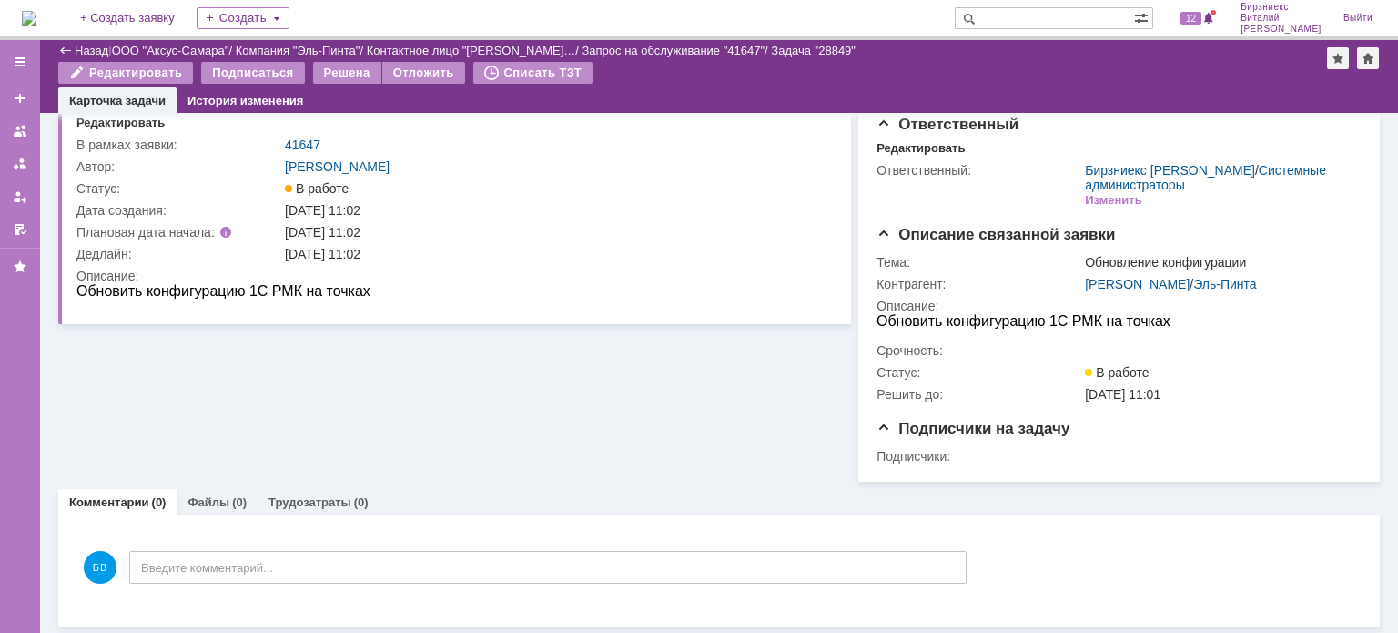 This screenshot has width=1398, height=633. What do you see at coordinates (979, 284) in the screenshot?
I see `div: Контрагент:` at bounding box center [979, 284].